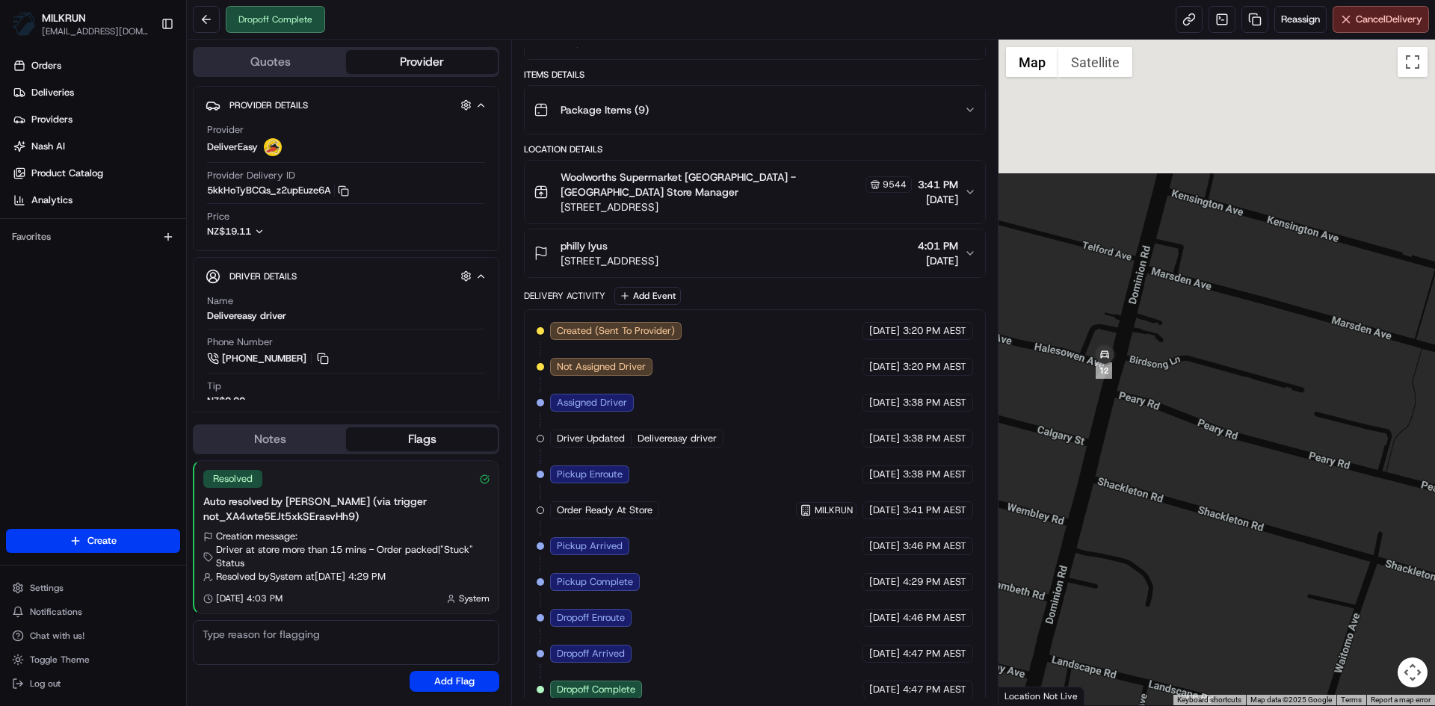 This screenshot has width=1435, height=706. I want to click on button: Add Event, so click(647, 296).